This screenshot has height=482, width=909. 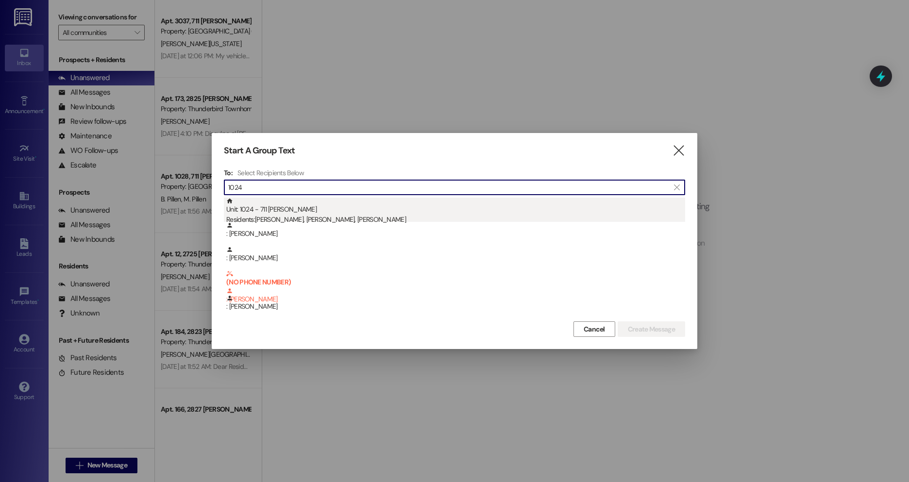 What do you see at coordinates (595, 329) in the screenshot?
I see `button: Cancel` at bounding box center [595, 329].